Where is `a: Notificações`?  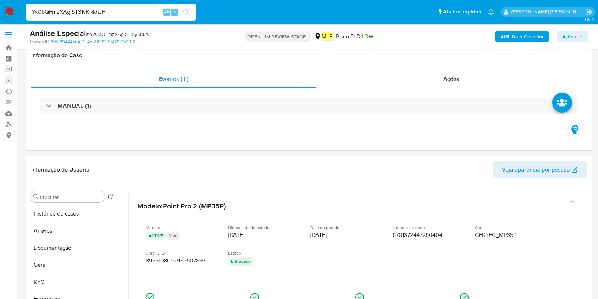 a: Notificações is located at coordinates (491, 12).